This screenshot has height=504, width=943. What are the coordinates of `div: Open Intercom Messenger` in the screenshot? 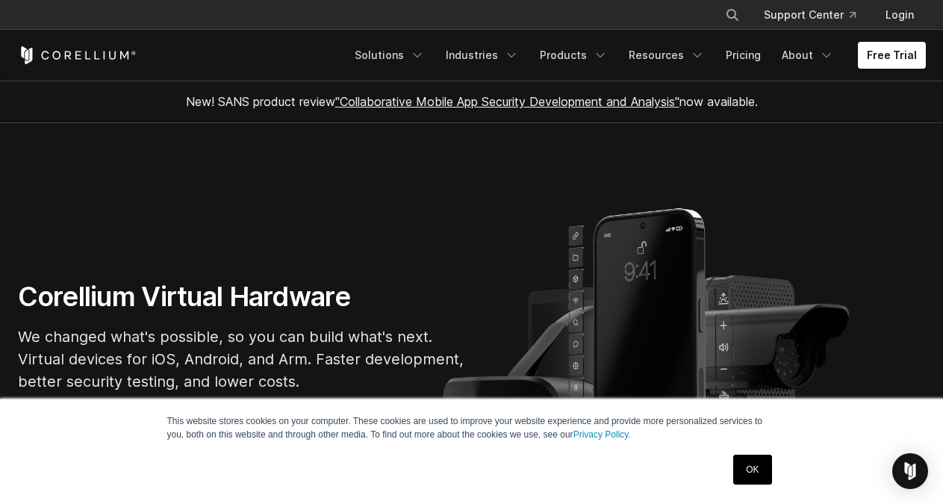 It's located at (910, 471).